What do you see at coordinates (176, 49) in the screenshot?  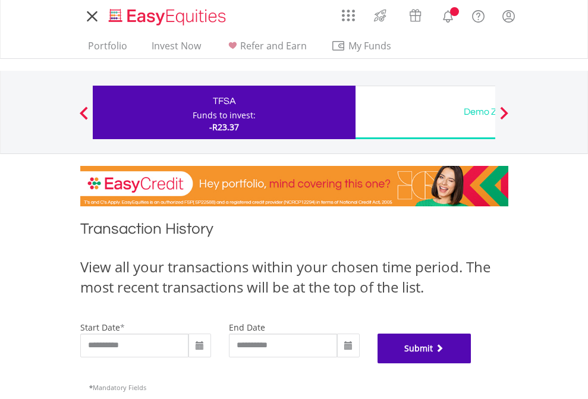 I see `a: Invest Now` at bounding box center [176, 49].